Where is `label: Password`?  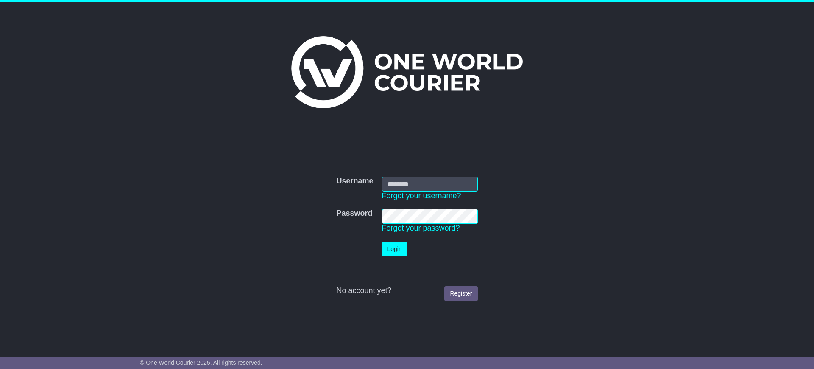 label: Password is located at coordinates (354, 213).